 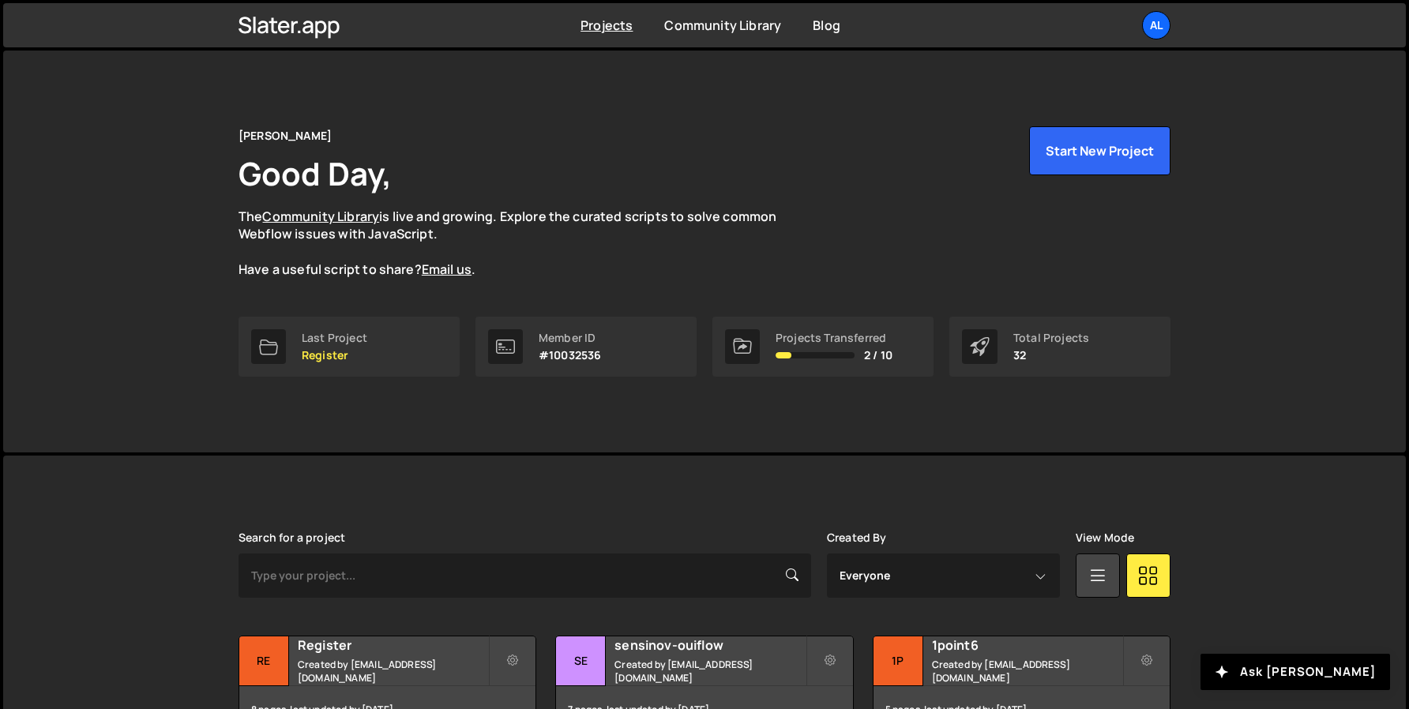 What do you see at coordinates (826, 25) in the screenshot?
I see `a: Blog` at bounding box center [826, 25].